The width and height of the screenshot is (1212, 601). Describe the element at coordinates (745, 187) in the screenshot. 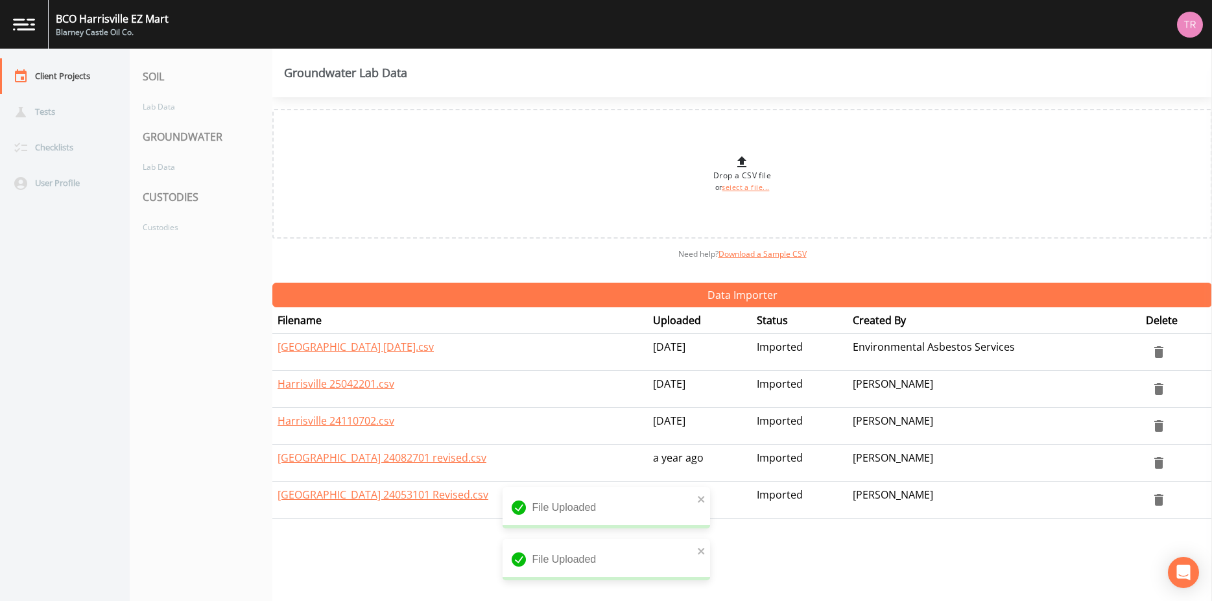

I see `a: select a file...` at that location.